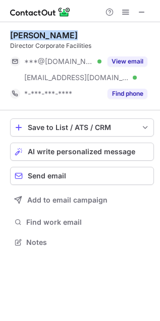 This screenshot has height=321, width=160. I want to click on span: Find work email, so click(88, 222).